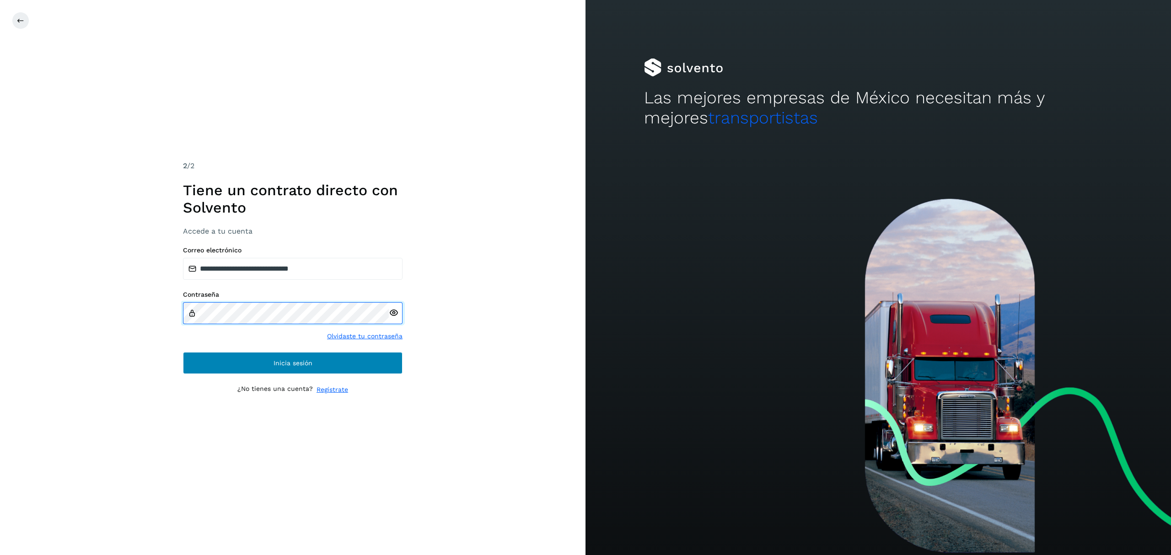 The image size is (1171, 555). What do you see at coordinates (332, 390) in the screenshot?
I see `a: Regístrate` at bounding box center [332, 390].